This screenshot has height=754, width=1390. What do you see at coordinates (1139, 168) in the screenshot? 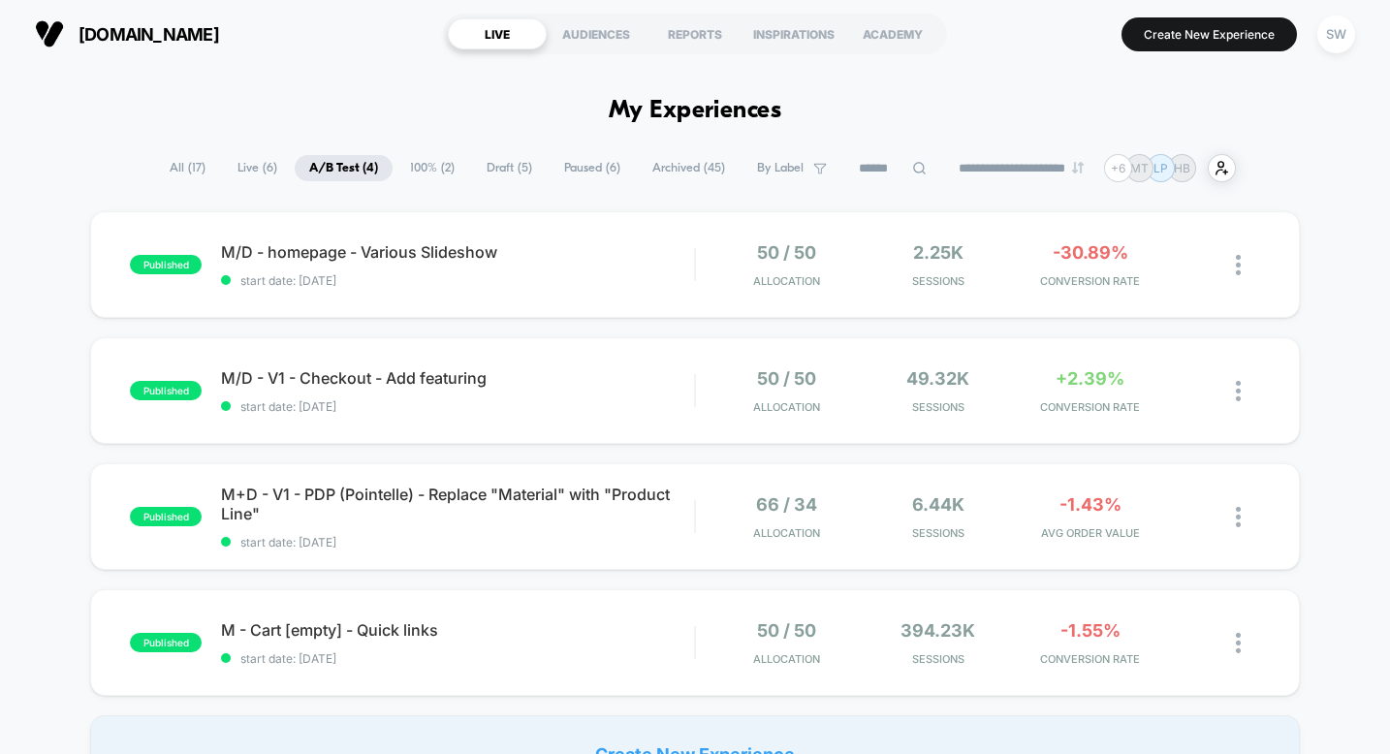
I see `p: MT` at bounding box center [1139, 168].